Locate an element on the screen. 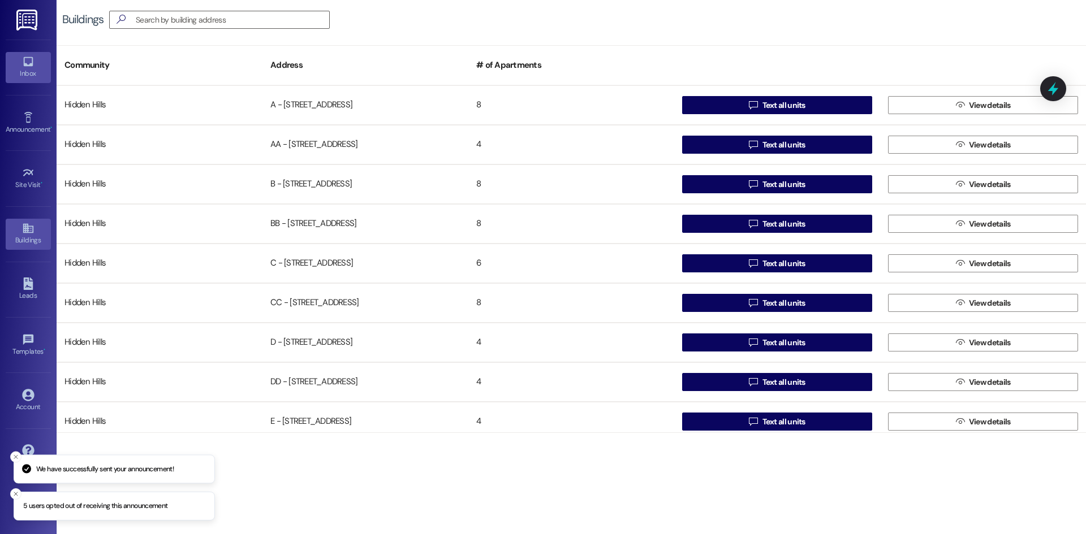 The width and height of the screenshot is (1086, 534). p: We have successfully sent your announcement! is located at coordinates (105, 469).